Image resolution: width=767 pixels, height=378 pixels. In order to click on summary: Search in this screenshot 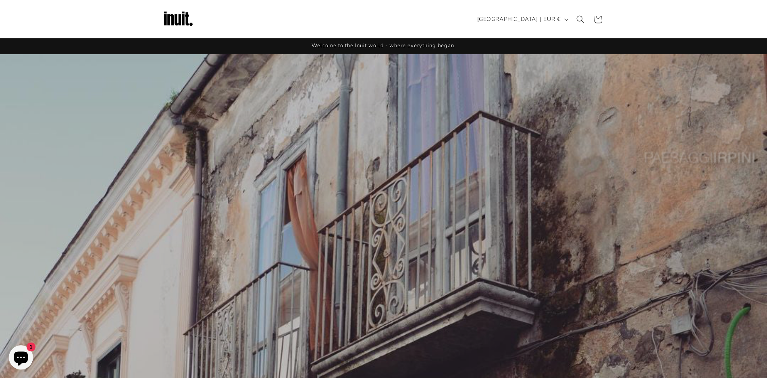, I will do `click(580, 19)`.